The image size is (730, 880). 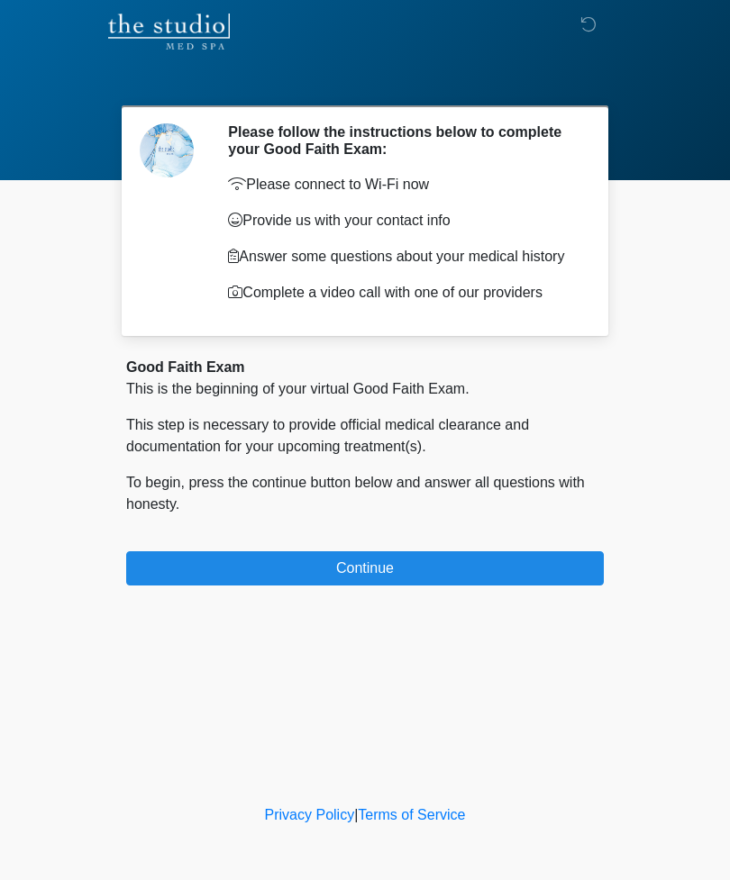 What do you see at coordinates (402, 221) in the screenshot?
I see `p: Provide us with your contact info` at bounding box center [402, 221].